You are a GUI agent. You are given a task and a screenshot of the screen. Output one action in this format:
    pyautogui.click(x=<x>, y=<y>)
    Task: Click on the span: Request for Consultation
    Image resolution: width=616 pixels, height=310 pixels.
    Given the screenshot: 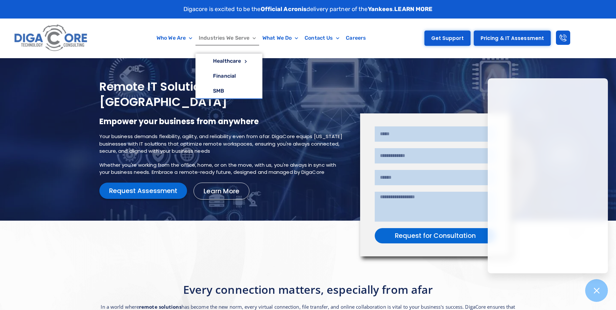 What is the action you would take?
    pyautogui.click(x=435, y=235)
    